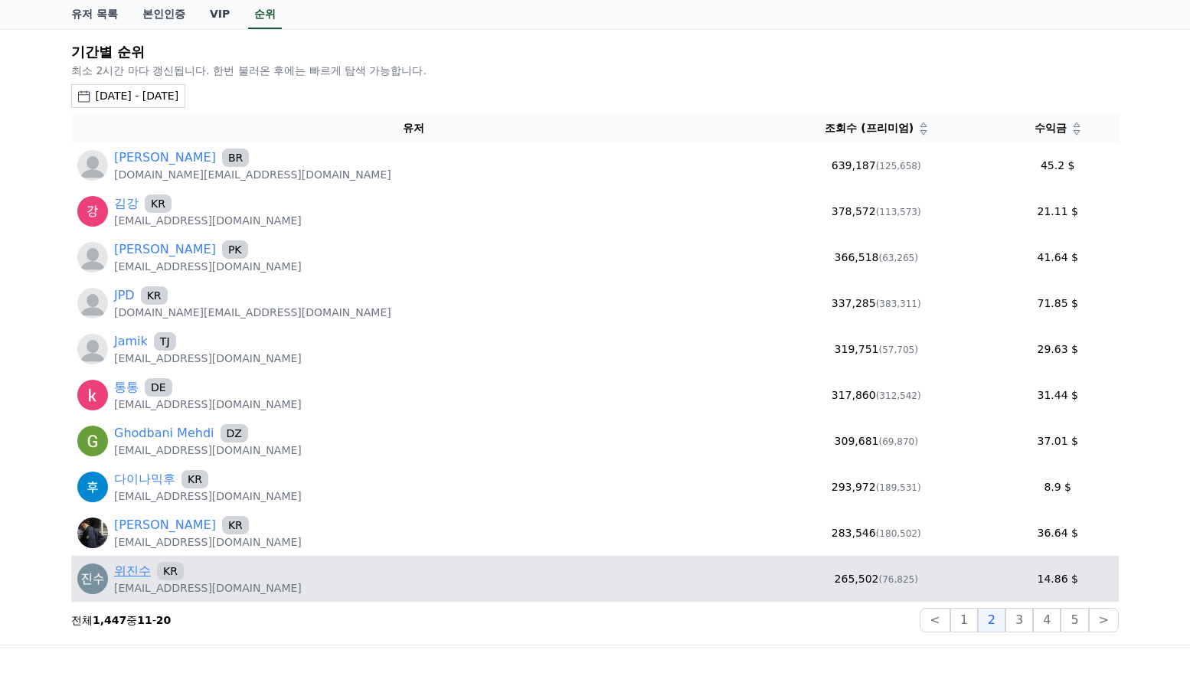  What do you see at coordinates (992, 620) in the screenshot?
I see `button: 2` at bounding box center [992, 620].